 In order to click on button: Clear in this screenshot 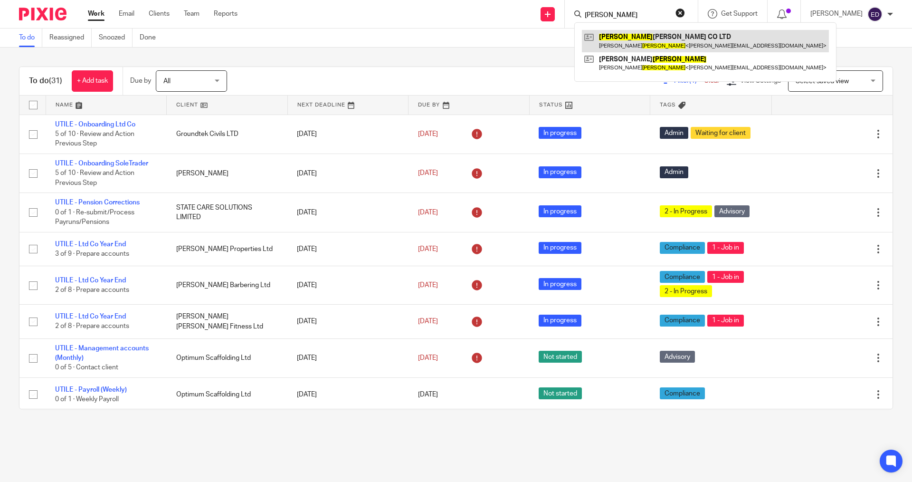, I will do `click(680, 13)`.